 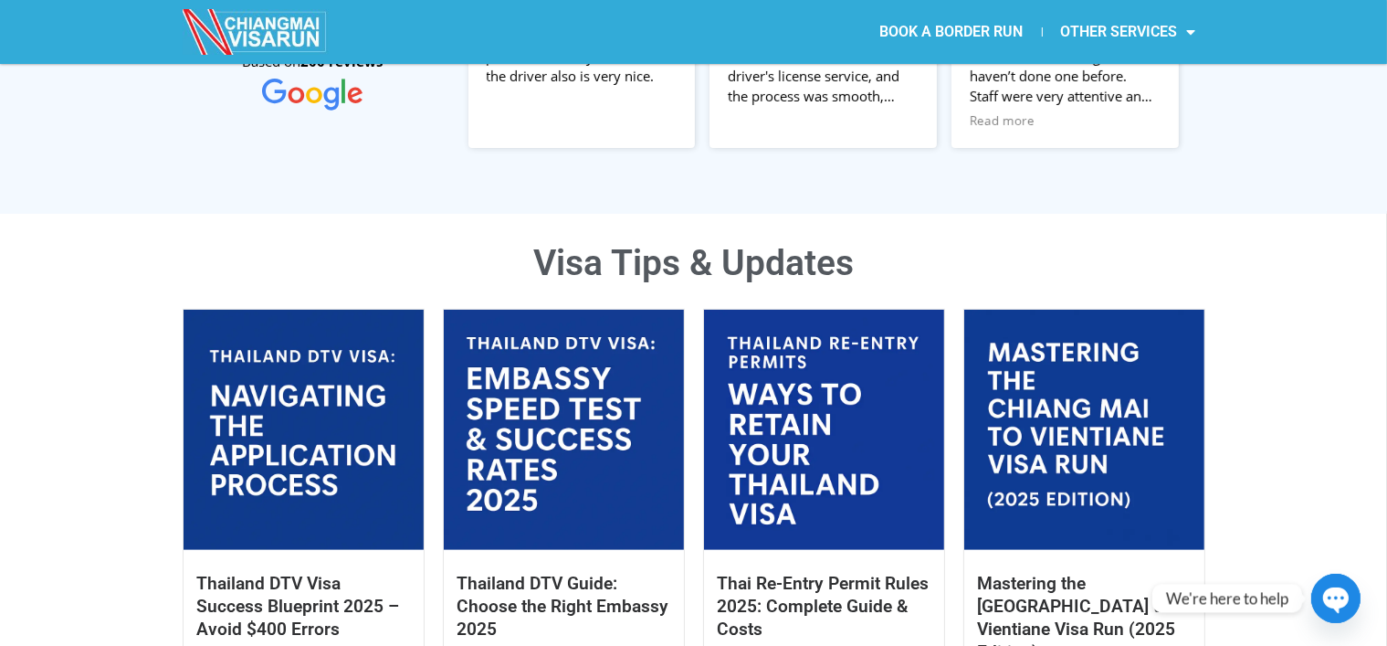 What do you see at coordinates (1002, 121) in the screenshot?
I see `span: Read more` at bounding box center [1002, 121].